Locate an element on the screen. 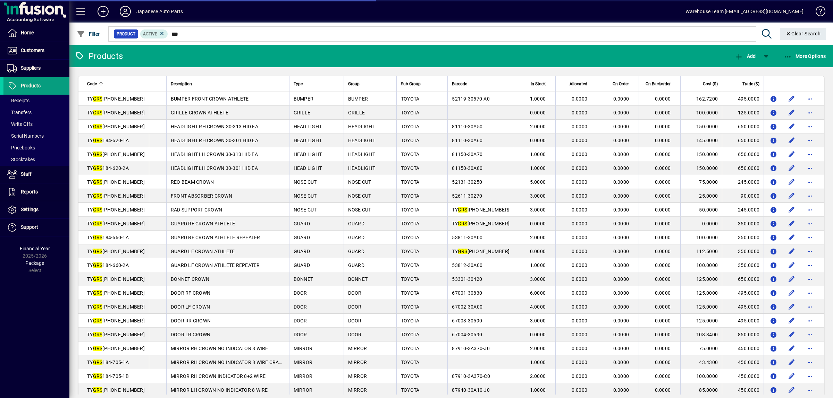 The width and height of the screenshot is (833, 398). span: Description is located at coordinates (181, 84).